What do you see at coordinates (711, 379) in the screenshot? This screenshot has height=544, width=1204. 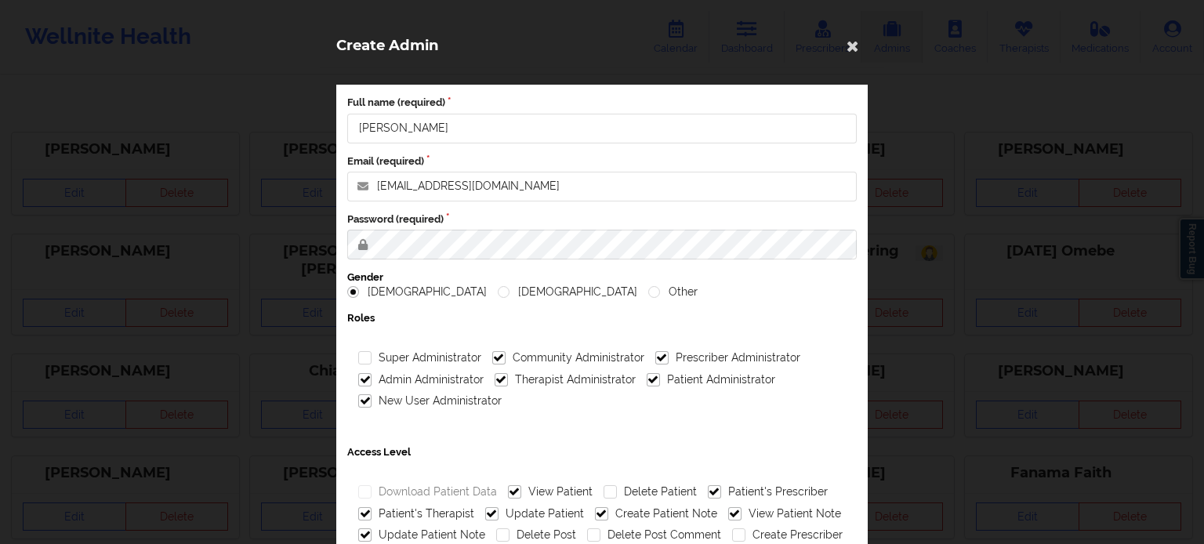 I see `label: Patient Administrator` at bounding box center [711, 379].